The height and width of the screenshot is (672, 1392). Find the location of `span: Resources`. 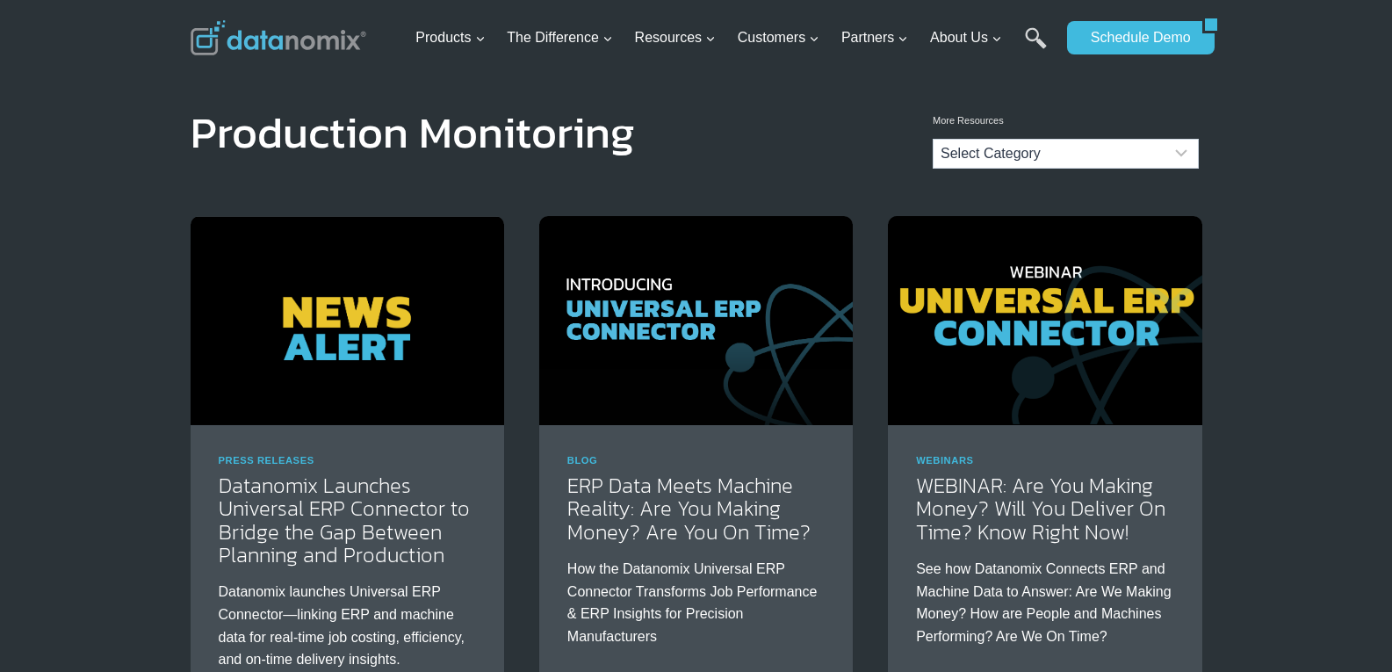

span: Resources is located at coordinates (675, 38).